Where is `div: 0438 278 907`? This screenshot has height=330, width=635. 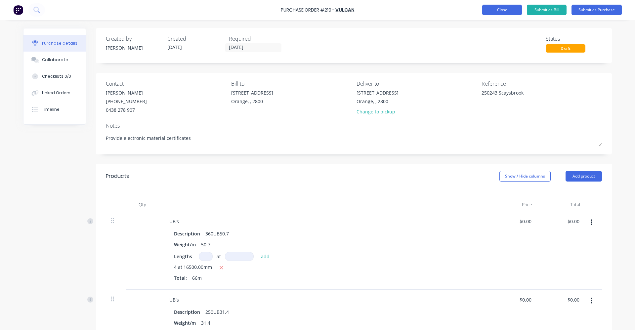
div: 0438 278 907 is located at coordinates (126, 110).